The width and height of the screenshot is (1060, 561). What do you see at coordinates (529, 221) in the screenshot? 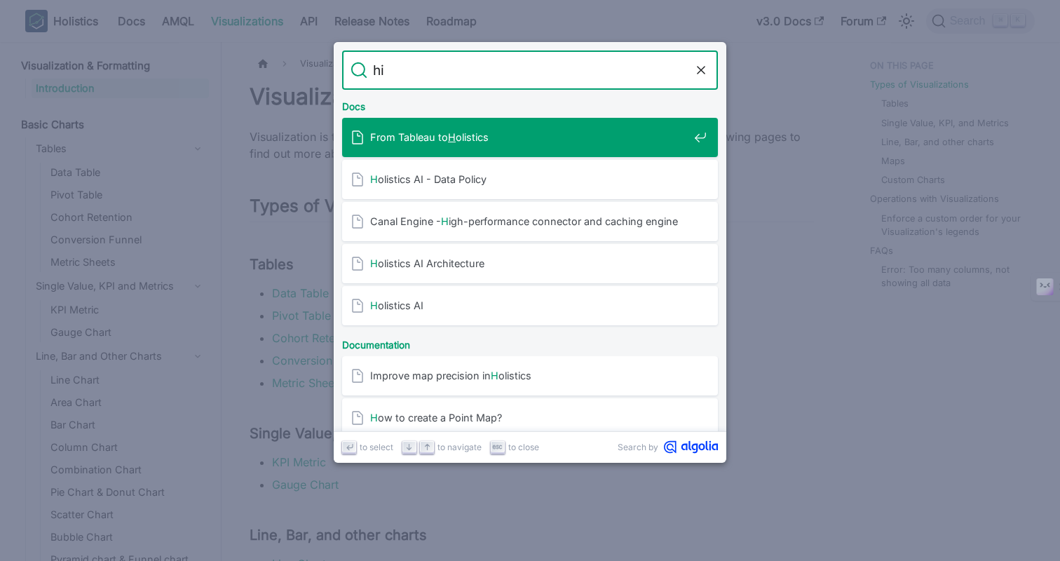
I see `span: Canal Engine - igh-performance connector and caching engine` at bounding box center [529, 221].